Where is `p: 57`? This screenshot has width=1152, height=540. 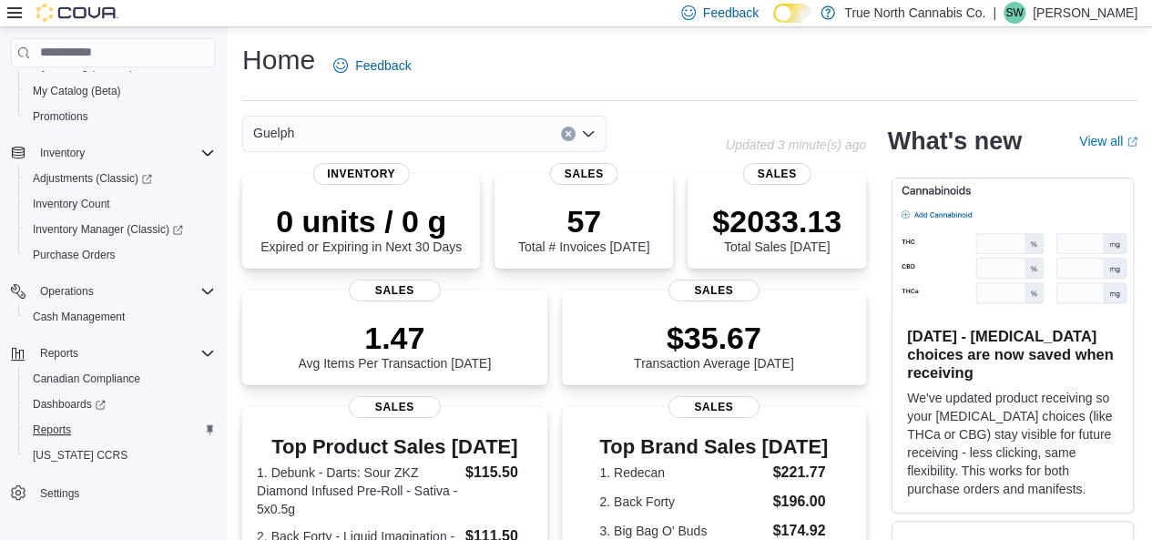
p: 57 is located at coordinates (584, 221).